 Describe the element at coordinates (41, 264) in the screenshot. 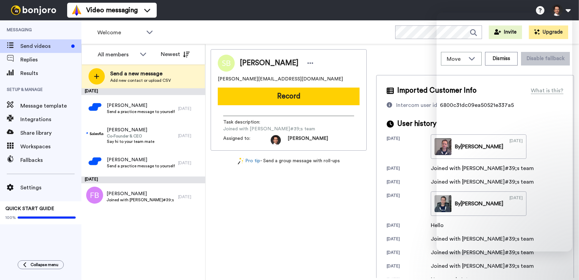

I see `button: Collapse menu` at that location.